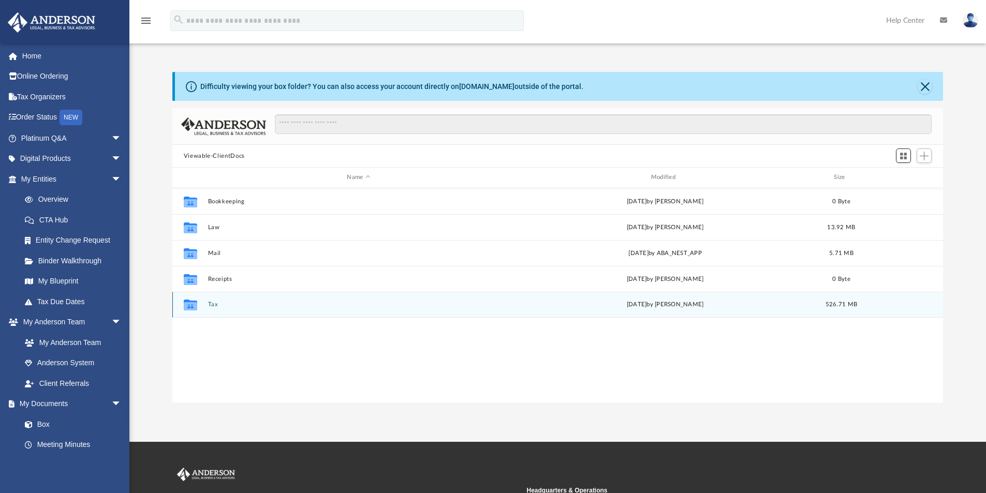  What do you see at coordinates (72, 117) in the screenshot?
I see `a: Order StatusNEW` at bounding box center [72, 117].